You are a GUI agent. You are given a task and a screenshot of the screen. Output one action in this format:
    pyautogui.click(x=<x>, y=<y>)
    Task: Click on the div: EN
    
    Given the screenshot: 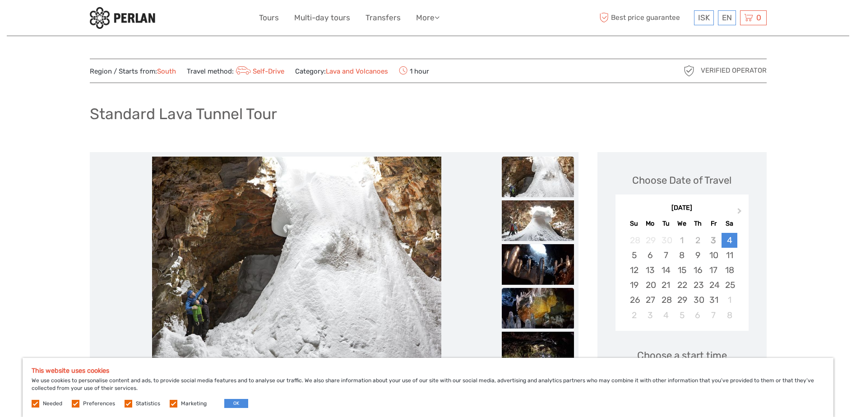 What is the action you would take?
    pyautogui.click(x=727, y=18)
    